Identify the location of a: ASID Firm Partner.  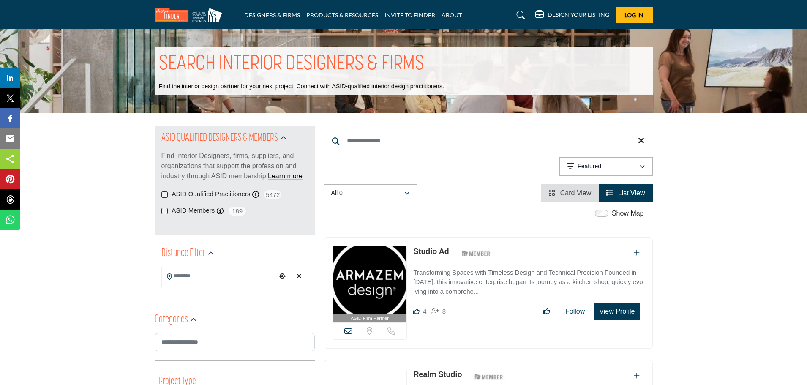
(370, 284).